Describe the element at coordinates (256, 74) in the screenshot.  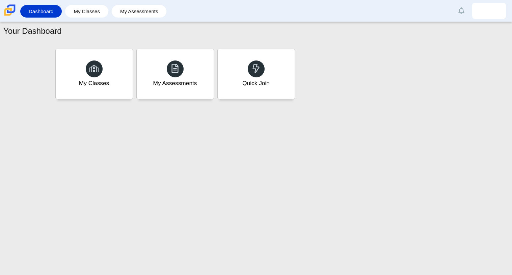
I see `a: Quick Join` at that location.